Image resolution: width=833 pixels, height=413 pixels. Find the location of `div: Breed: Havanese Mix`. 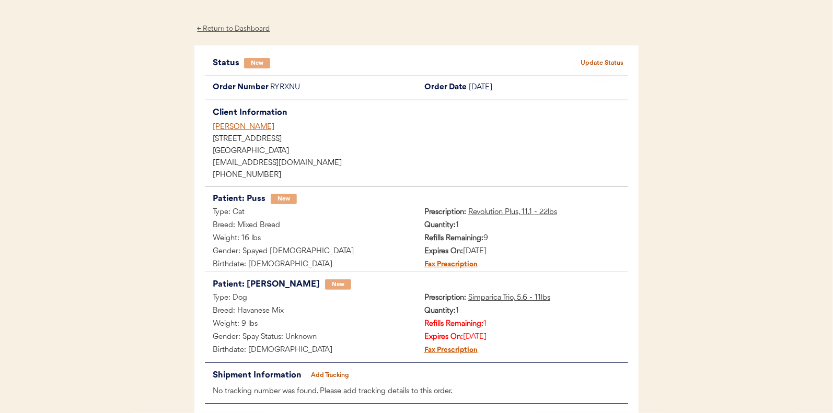

div: Breed: Havanese Mix is located at coordinates (310, 311).